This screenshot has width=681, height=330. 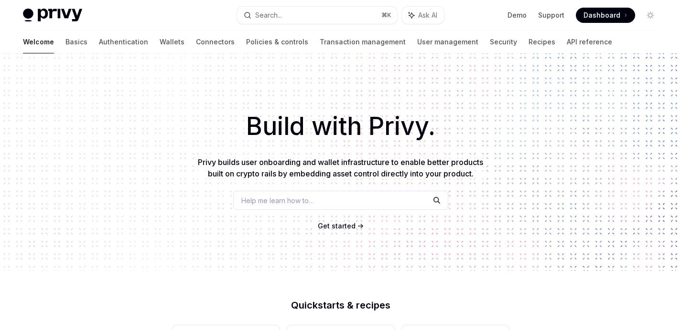 What do you see at coordinates (386, 15) in the screenshot?
I see `span: ⌘ K` at bounding box center [386, 15].